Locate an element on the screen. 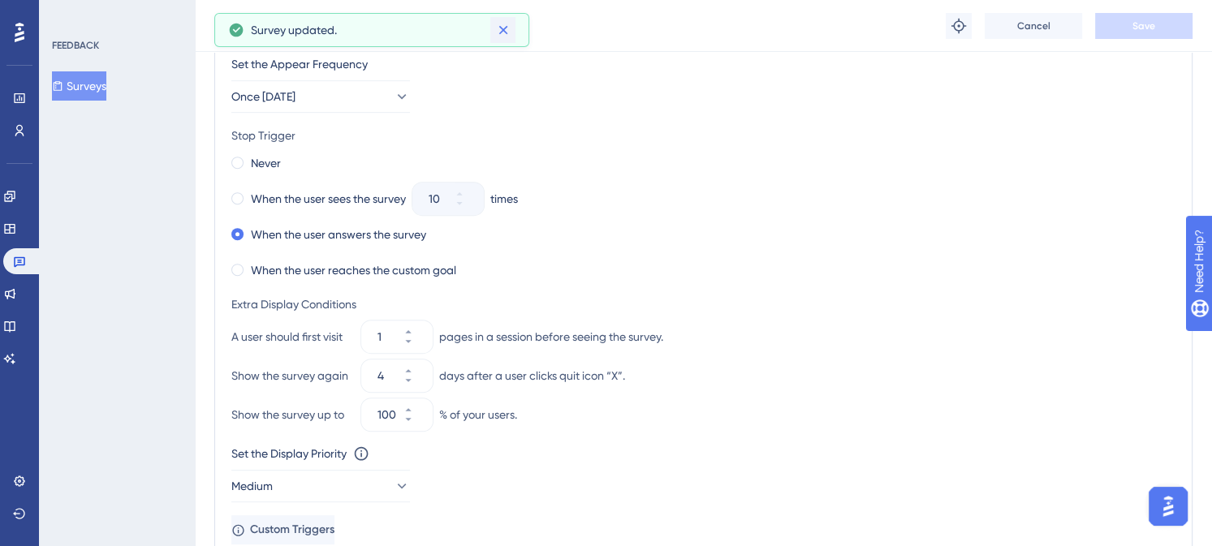  span: Medium is located at coordinates (252, 486).